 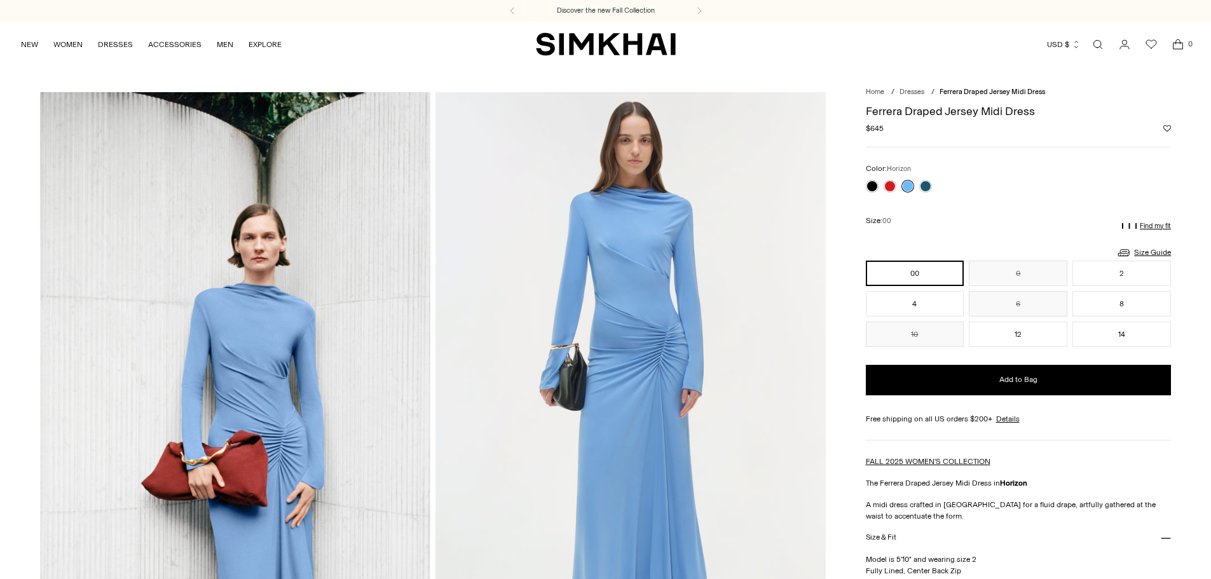 What do you see at coordinates (928, 462) in the screenshot?
I see `a: FALL 2025 WOMEN'S COLLECTION` at bounding box center [928, 462].